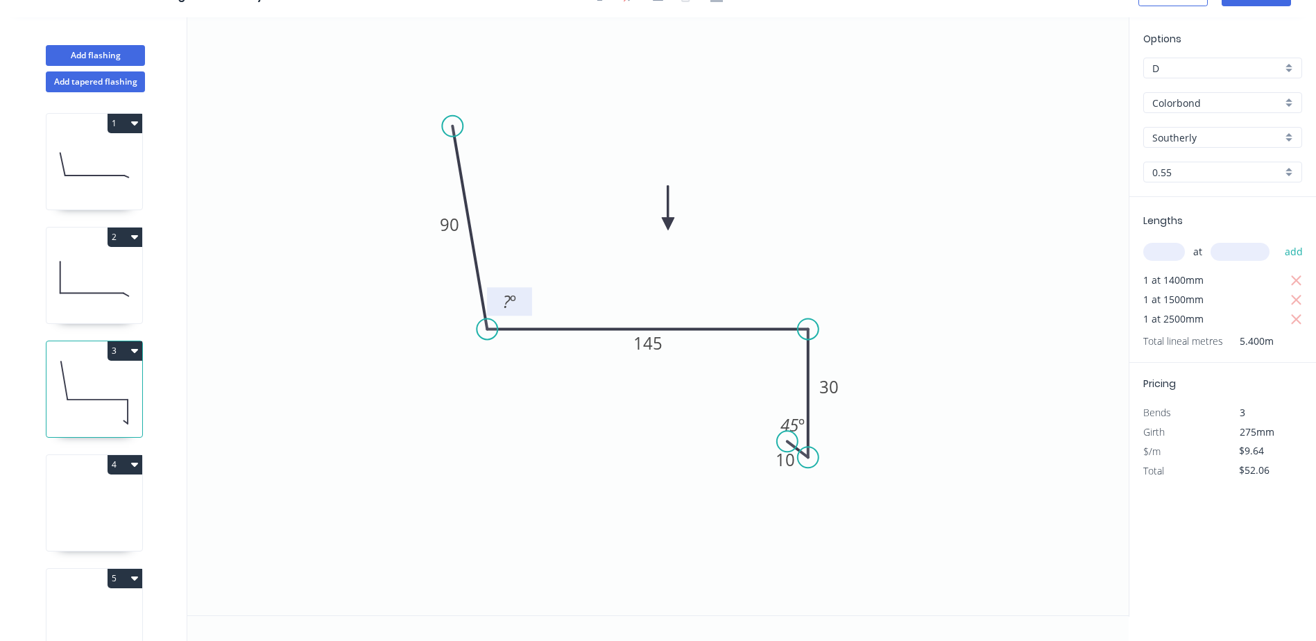 The height and width of the screenshot is (641, 1316). Describe the element at coordinates (829, 387) in the screenshot. I see `tspan: 30` at that location.